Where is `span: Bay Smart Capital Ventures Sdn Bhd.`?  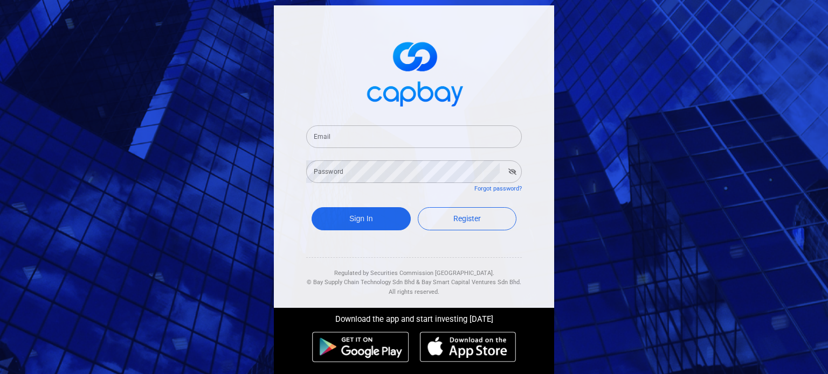
span: Bay Smart Capital Ventures Sdn Bhd. is located at coordinates (471, 282).